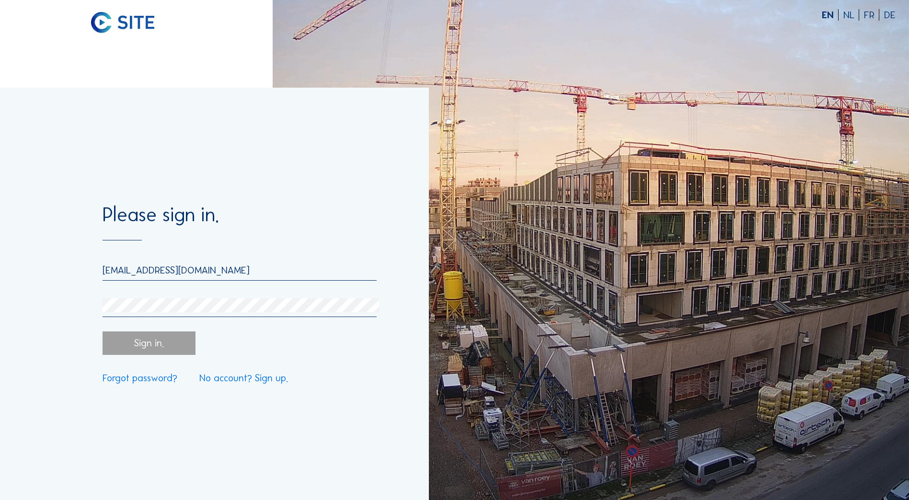 The image size is (909, 500). Describe the element at coordinates (240, 270) in the screenshot. I see `input: Email` at that location.